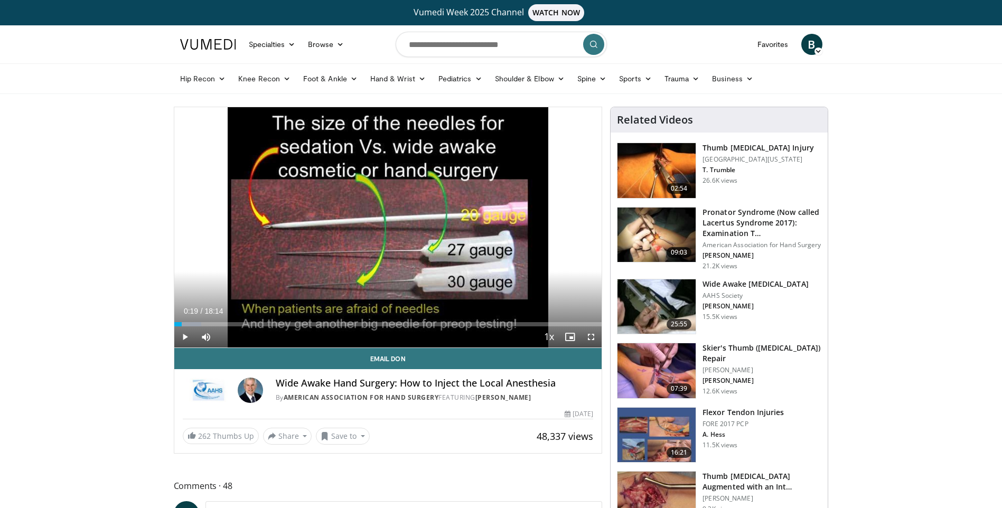 The image size is (1002, 508). Describe the element at coordinates (460, 79) in the screenshot. I see `a: Pediatrics` at that location.